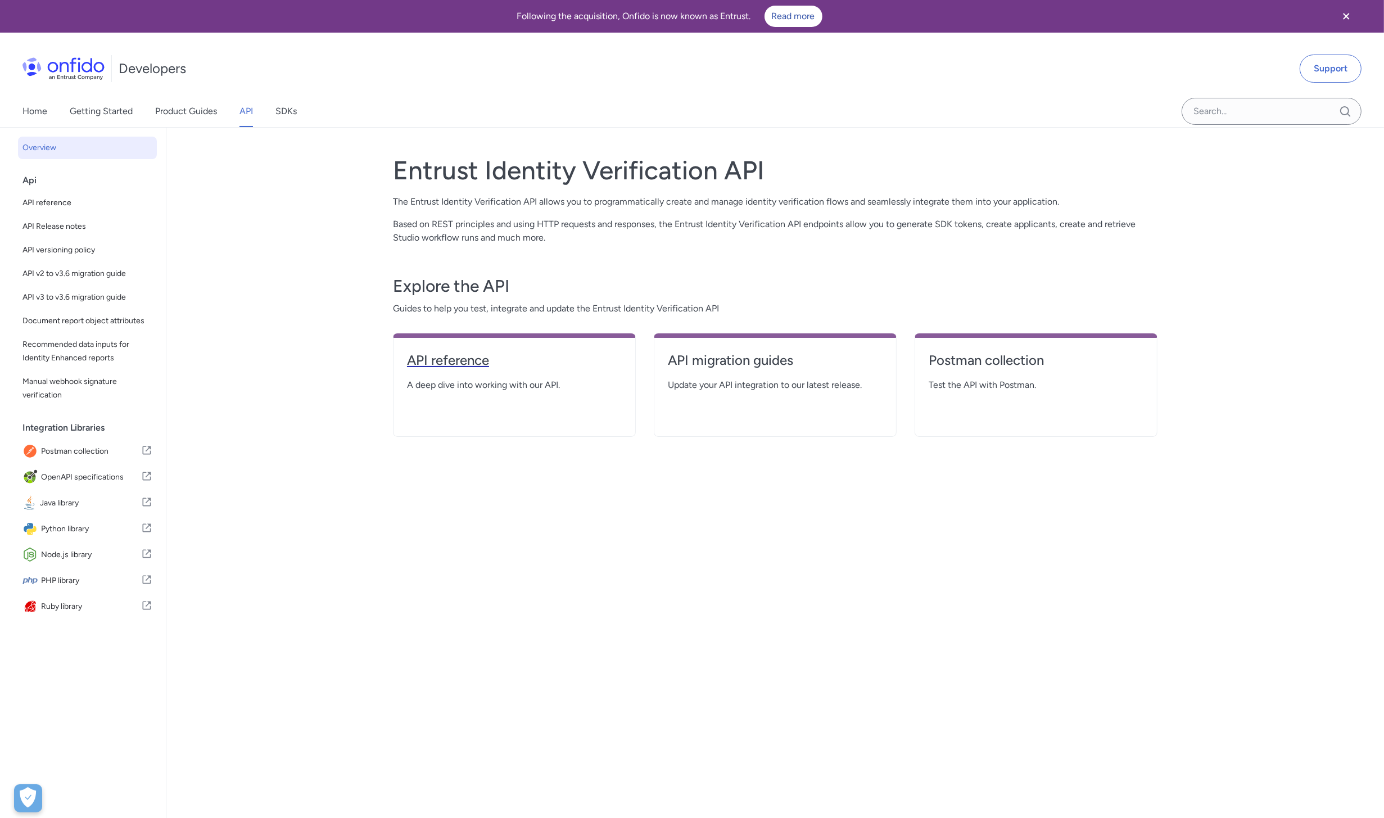 This screenshot has height=818, width=1384. I want to click on h4: Postman collection, so click(1036, 360).